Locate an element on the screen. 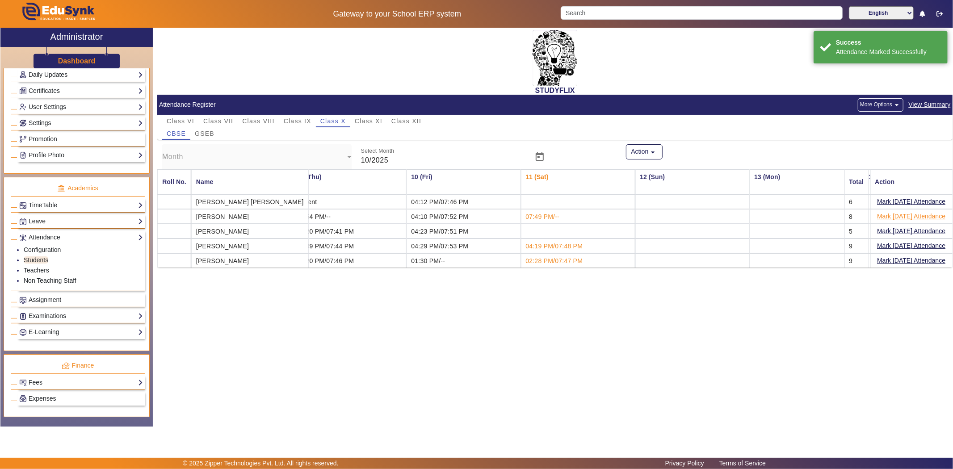  span: Class XI is located at coordinates (369, 121).